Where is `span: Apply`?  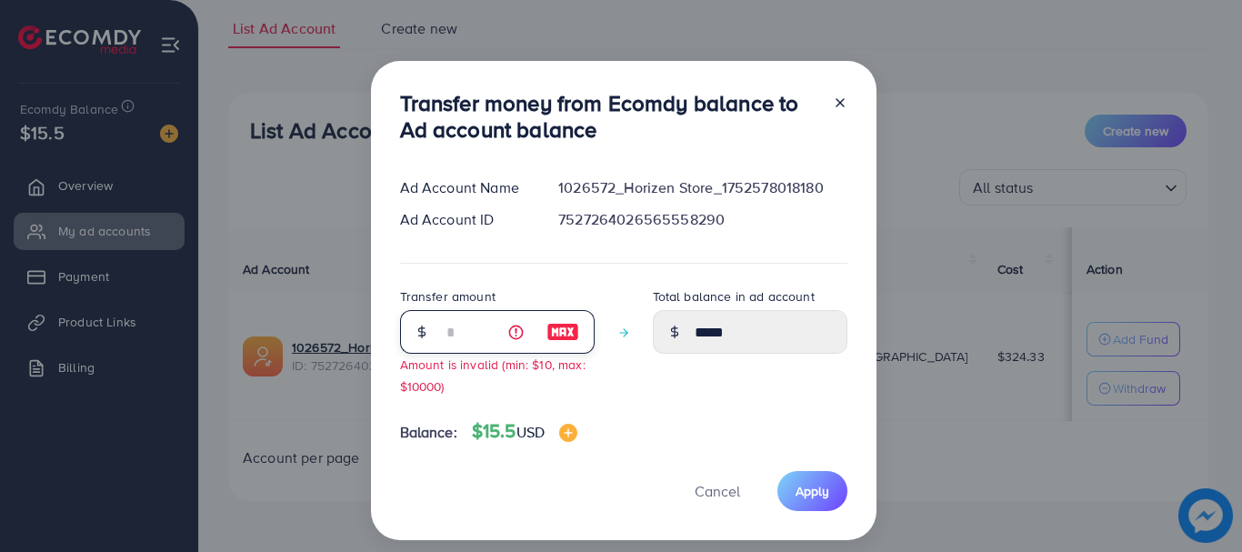
span: Apply is located at coordinates (812, 491).